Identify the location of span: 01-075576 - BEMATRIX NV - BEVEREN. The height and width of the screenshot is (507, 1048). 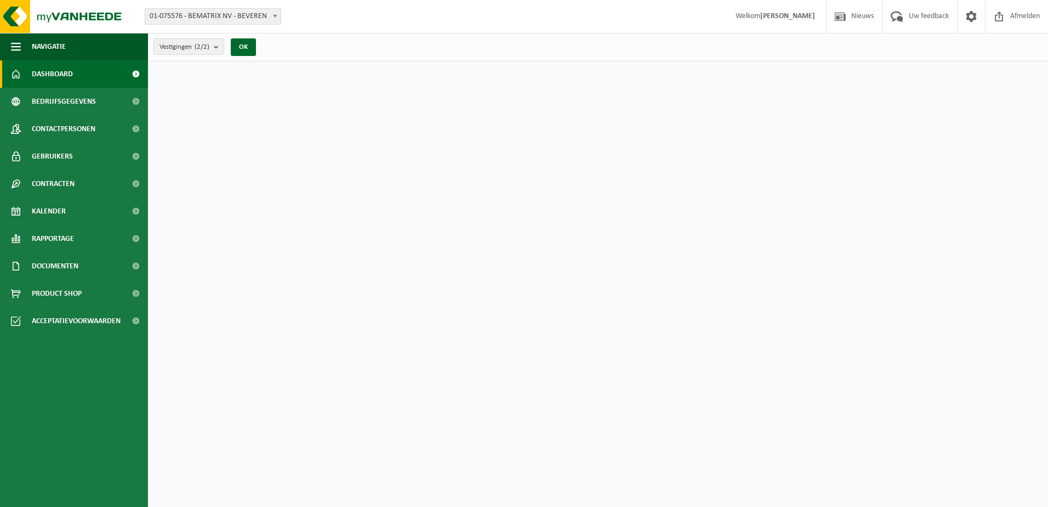
(213, 16).